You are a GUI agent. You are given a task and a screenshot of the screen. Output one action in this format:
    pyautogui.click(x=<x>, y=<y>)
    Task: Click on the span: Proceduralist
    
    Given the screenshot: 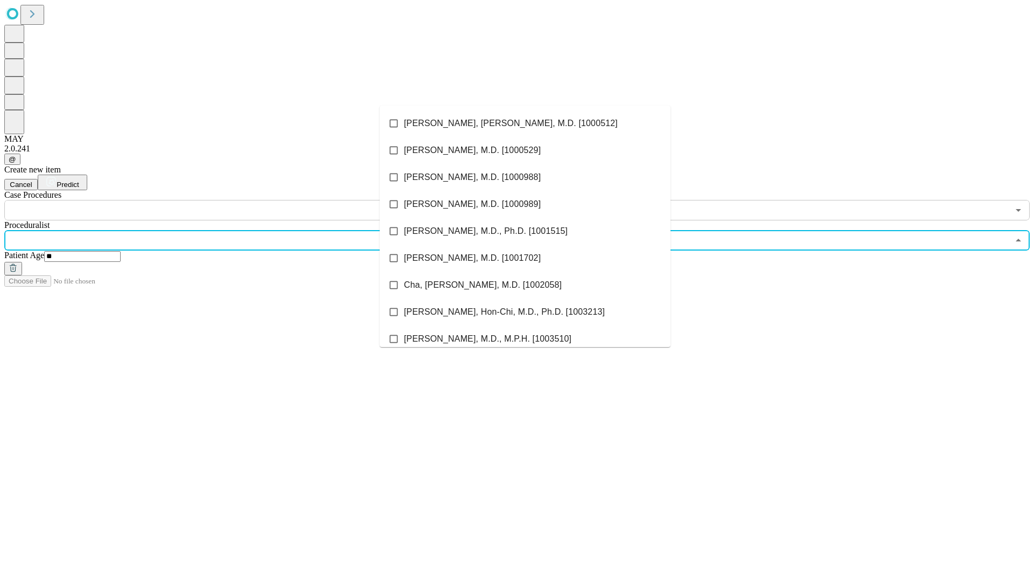 What is the action you would take?
    pyautogui.click(x=27, y=225)
    